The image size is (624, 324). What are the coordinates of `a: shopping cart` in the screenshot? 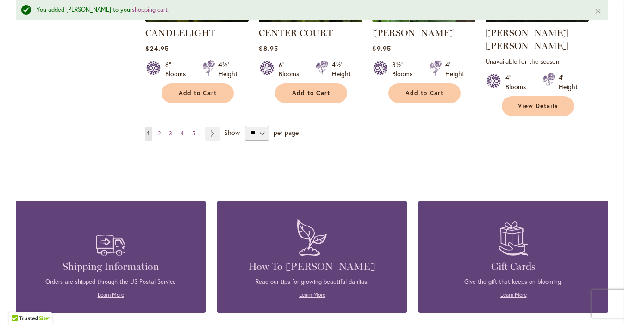 It's located at (149, 9).